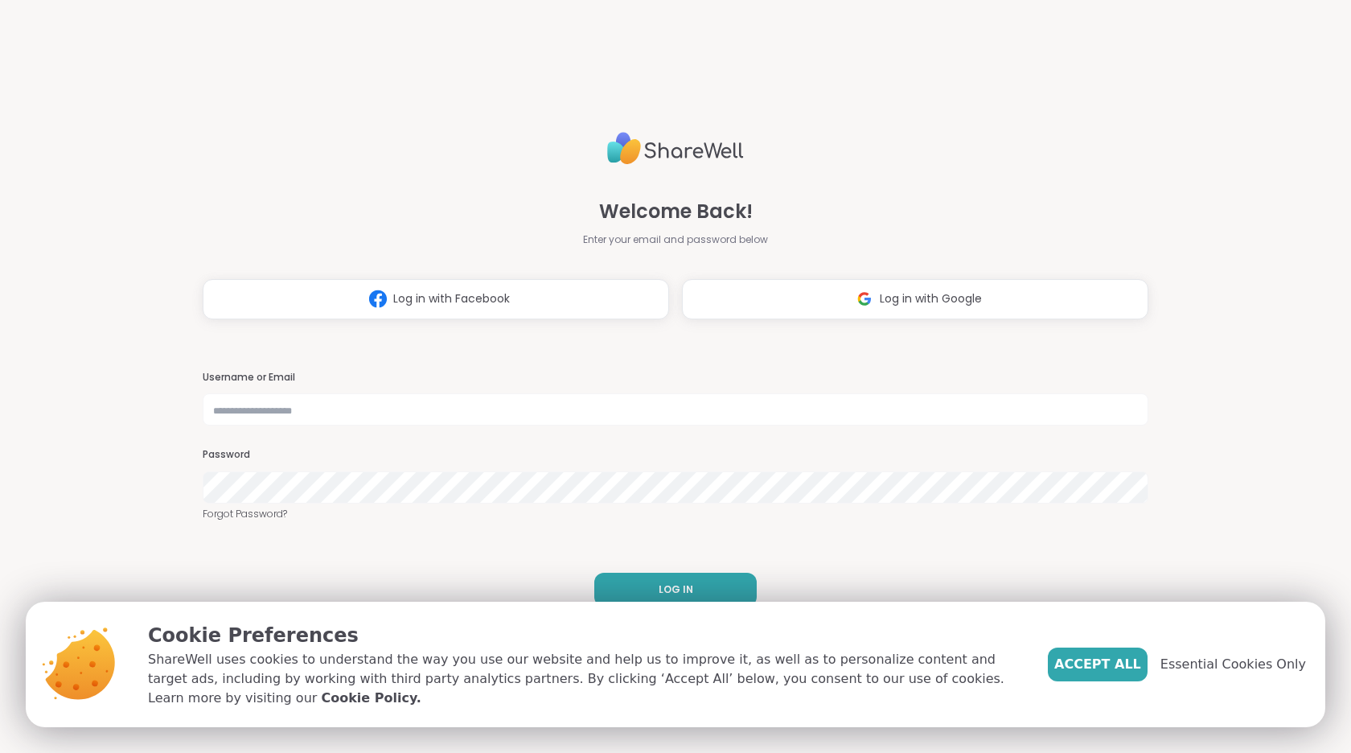 This screenshot has width=1351, height=753. What do you see at coordinates (930, 298) in the screenshot?
I see `span: Log in with Google` at bounding box center [930, 298].